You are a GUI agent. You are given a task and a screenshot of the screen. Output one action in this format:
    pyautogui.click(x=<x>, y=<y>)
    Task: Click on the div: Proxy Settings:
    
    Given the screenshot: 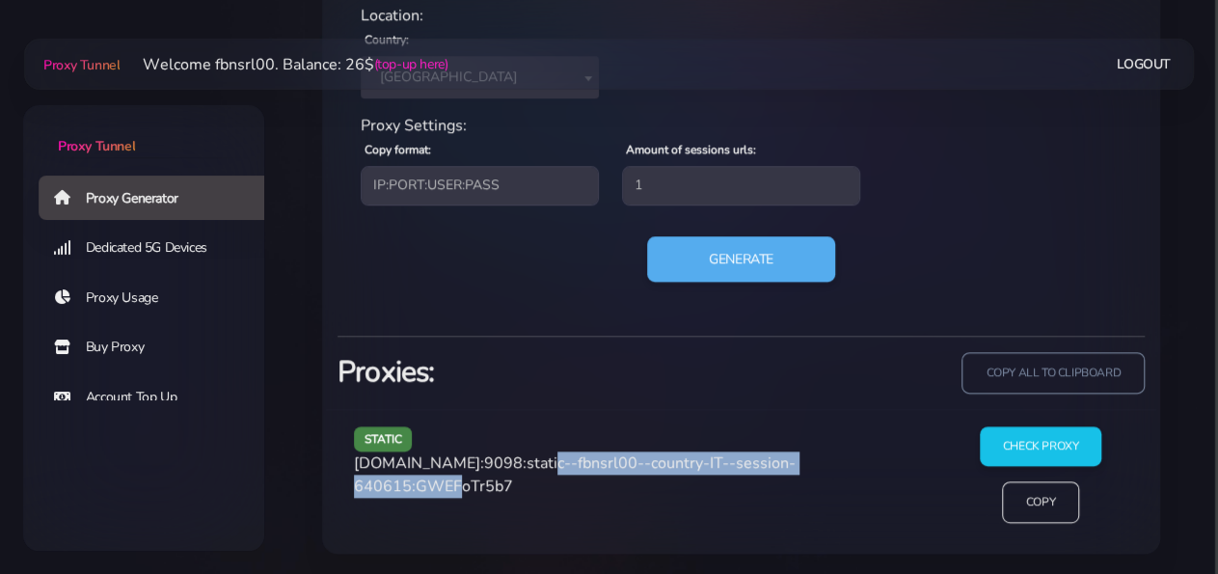 What is the action you would take?
    pyautogui.click(x=740, y=125)
    